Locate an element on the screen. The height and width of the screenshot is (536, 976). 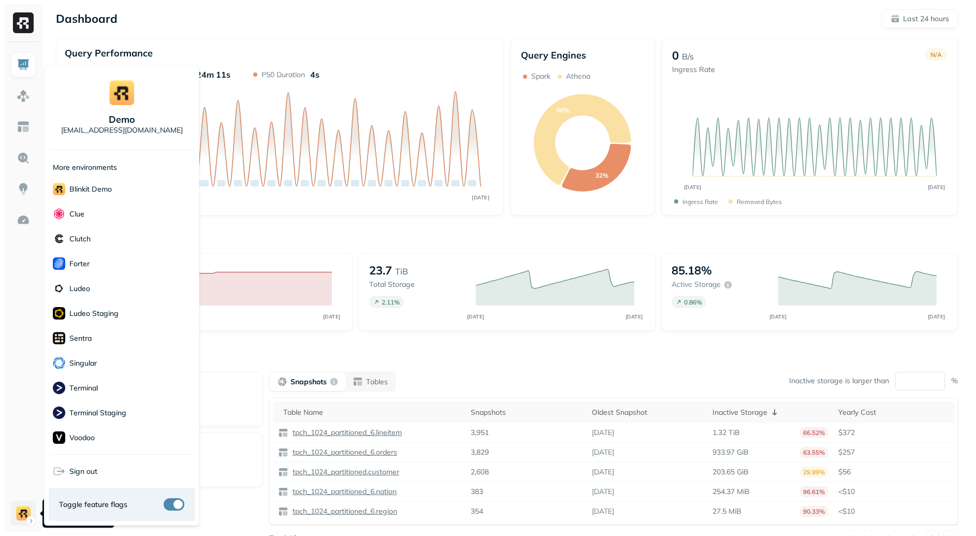
p: demo is located at coordinates (122, 119).